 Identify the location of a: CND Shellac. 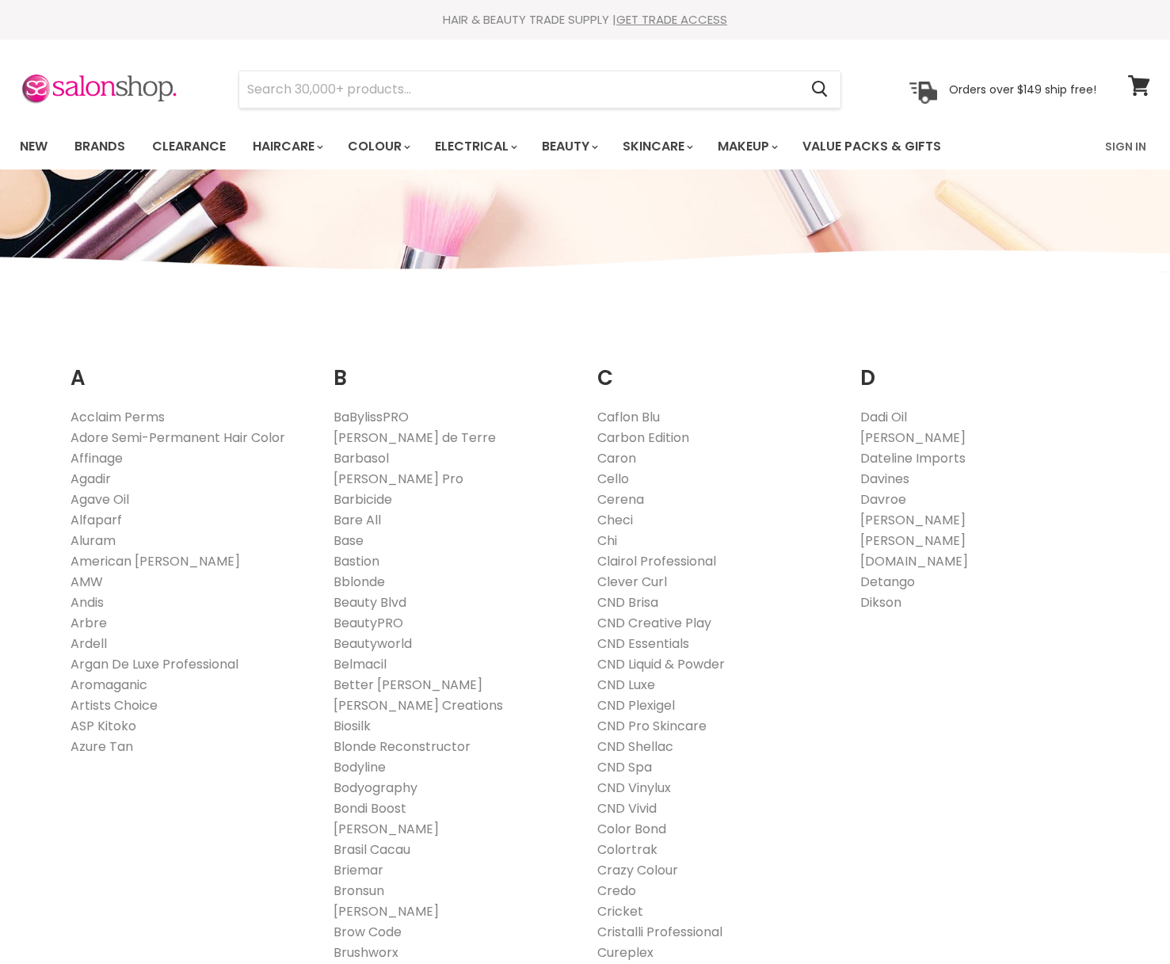
(635, 746).